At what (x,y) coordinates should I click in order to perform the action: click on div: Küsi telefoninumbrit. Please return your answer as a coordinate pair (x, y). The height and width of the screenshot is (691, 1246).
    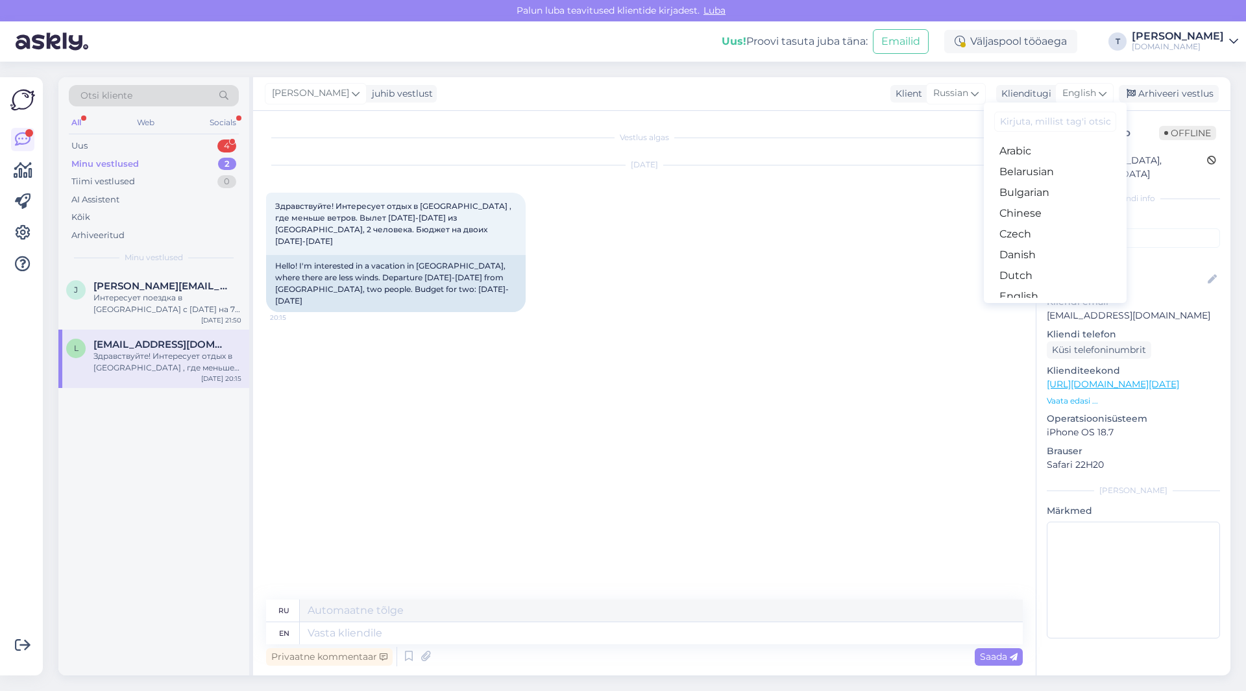
    Looking at the image, I should click on (1098, 350).